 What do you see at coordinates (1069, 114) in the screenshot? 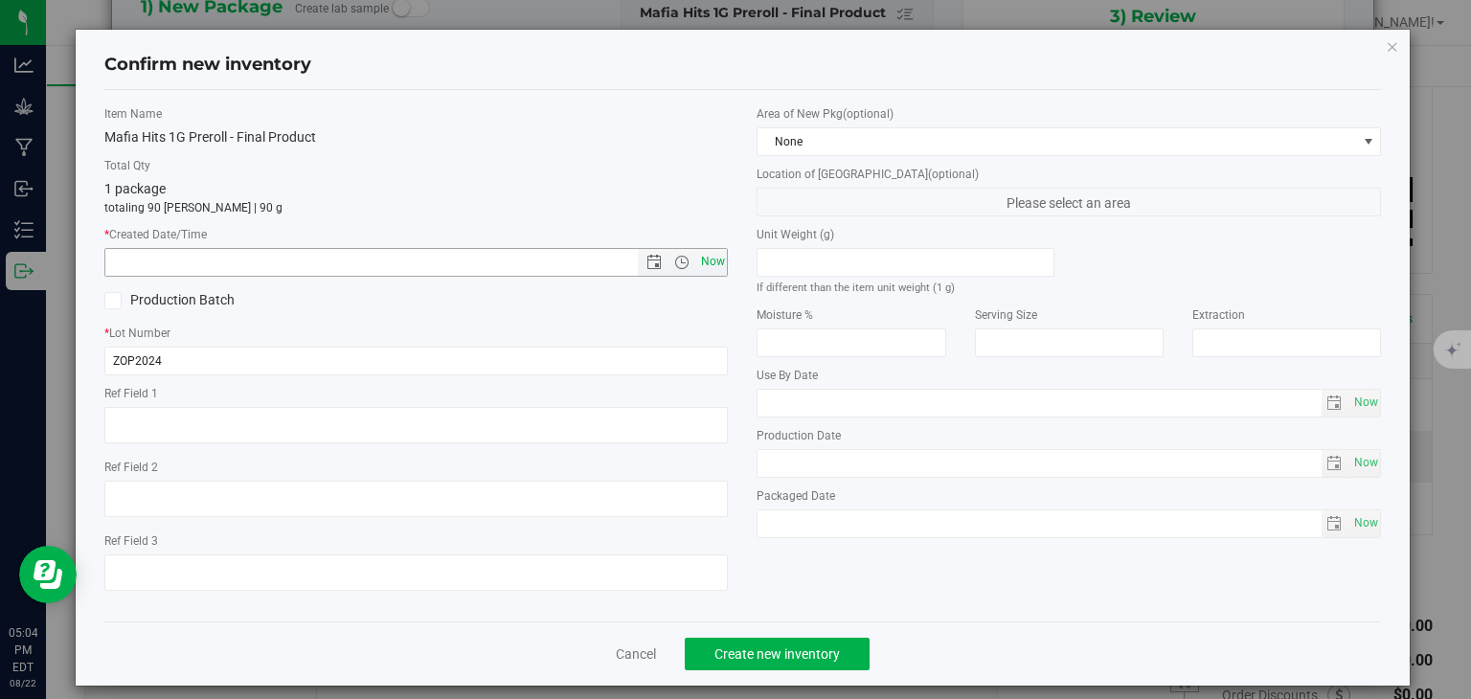
I see `label: Area of New Pkg` at bounding box center [1069, 114].